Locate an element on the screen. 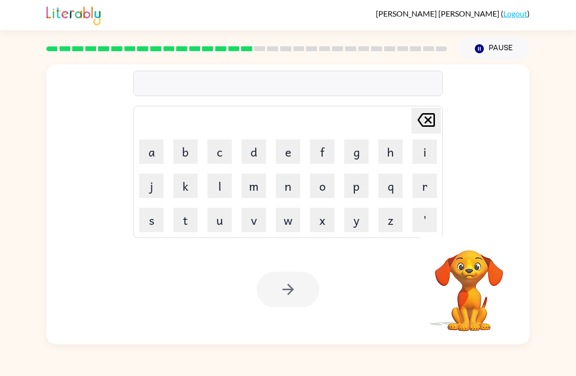 The height and width of the screenshot is (376, 576). img: Literably is located at coordinates (73, 15).